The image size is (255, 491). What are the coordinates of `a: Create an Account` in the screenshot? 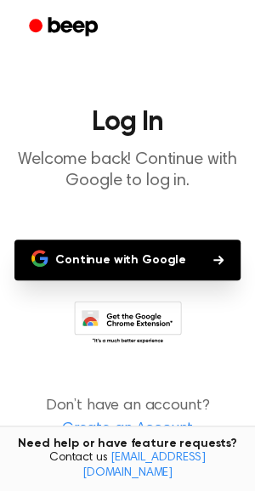 It's located at (127, 429).